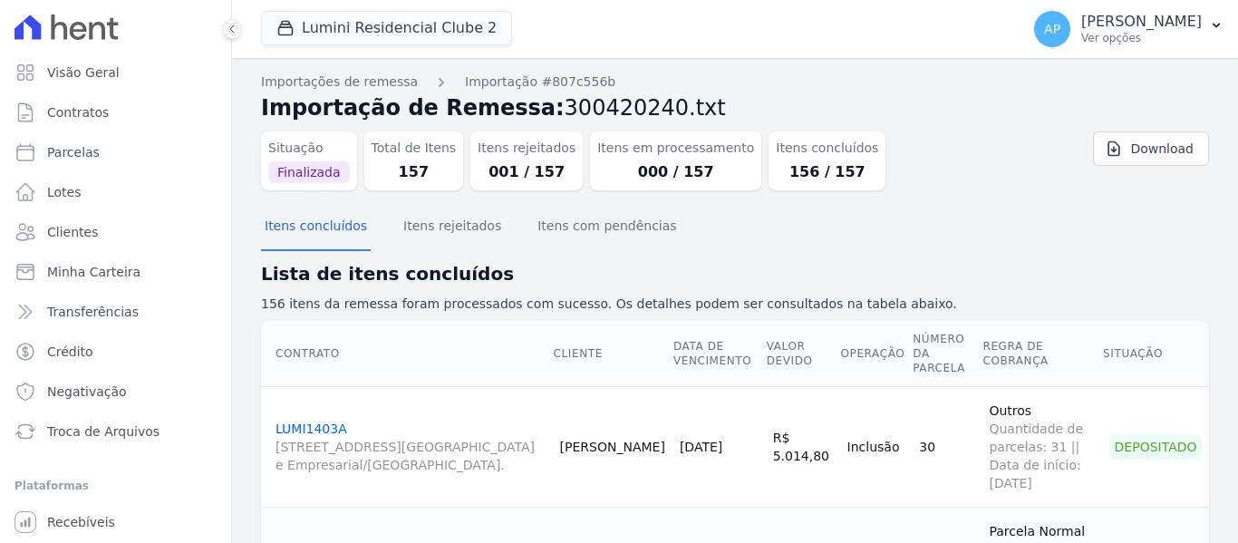  Describe the element at coordinates (735, 108) in the screenshot. I see `h2: Importação de Remessa:` at that location.